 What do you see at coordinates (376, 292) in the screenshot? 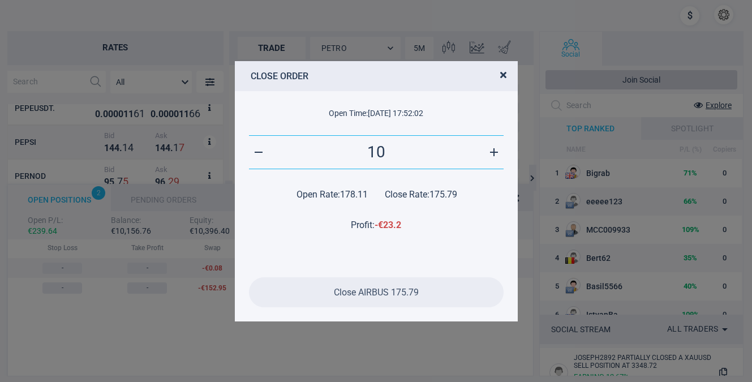
I see `button: Close AIRBUS 175.79` at bounding box center [376, 292].